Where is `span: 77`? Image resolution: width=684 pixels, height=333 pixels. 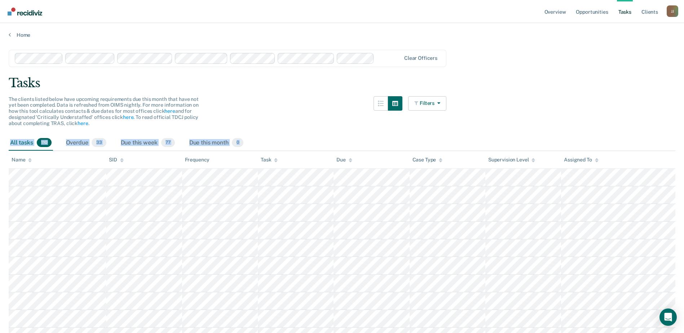
span: 77 is located at coordinates (168, 143).